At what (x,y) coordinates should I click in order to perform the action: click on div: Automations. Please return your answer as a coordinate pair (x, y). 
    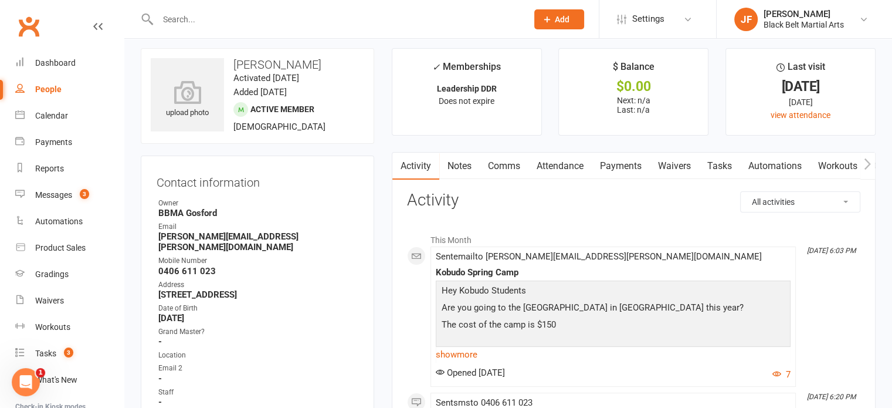
    Looking at the image, I should click on (59, 221).